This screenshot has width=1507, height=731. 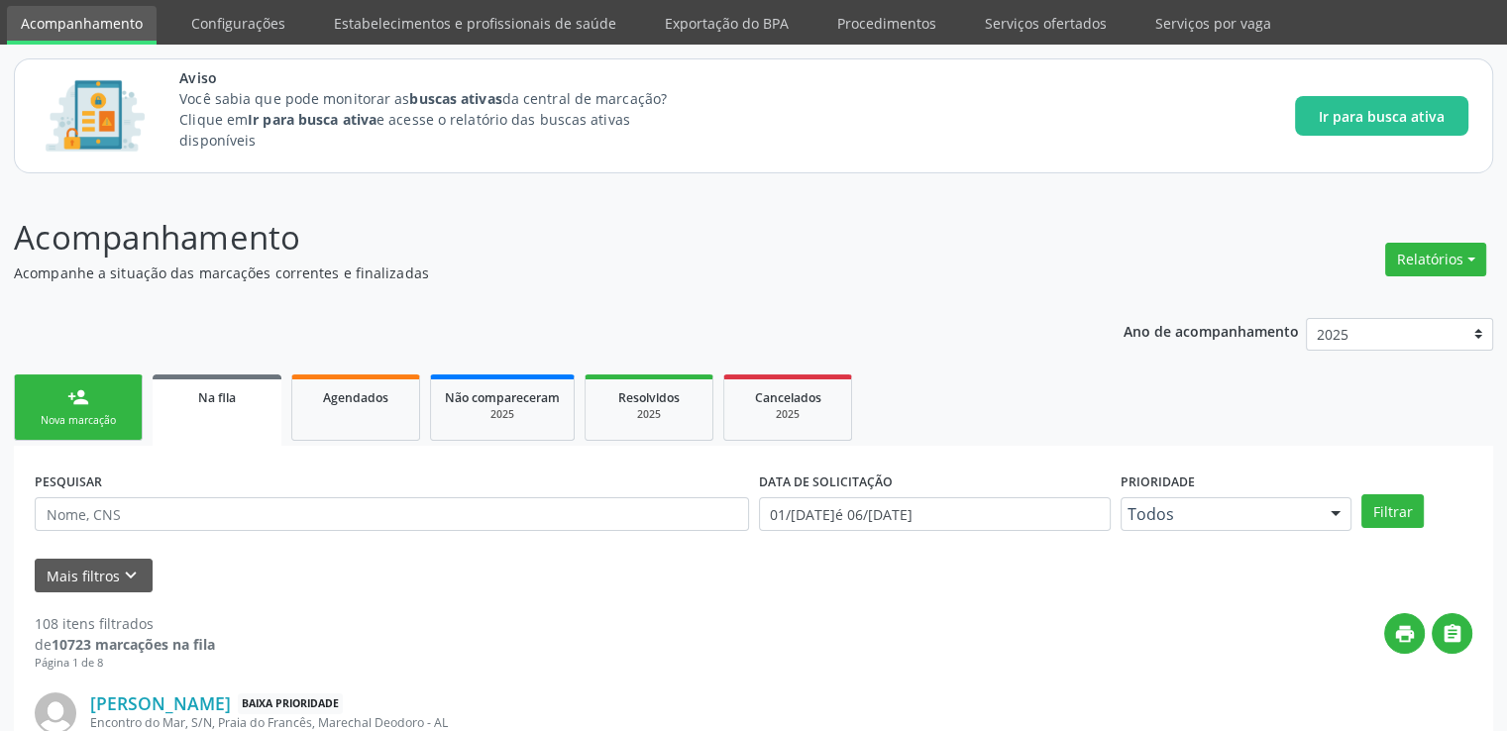 What do you see at coordinates (1213, 23) in the screenshot?
I see `a: Serviços por vaga` at bounding box center [1213, 23].